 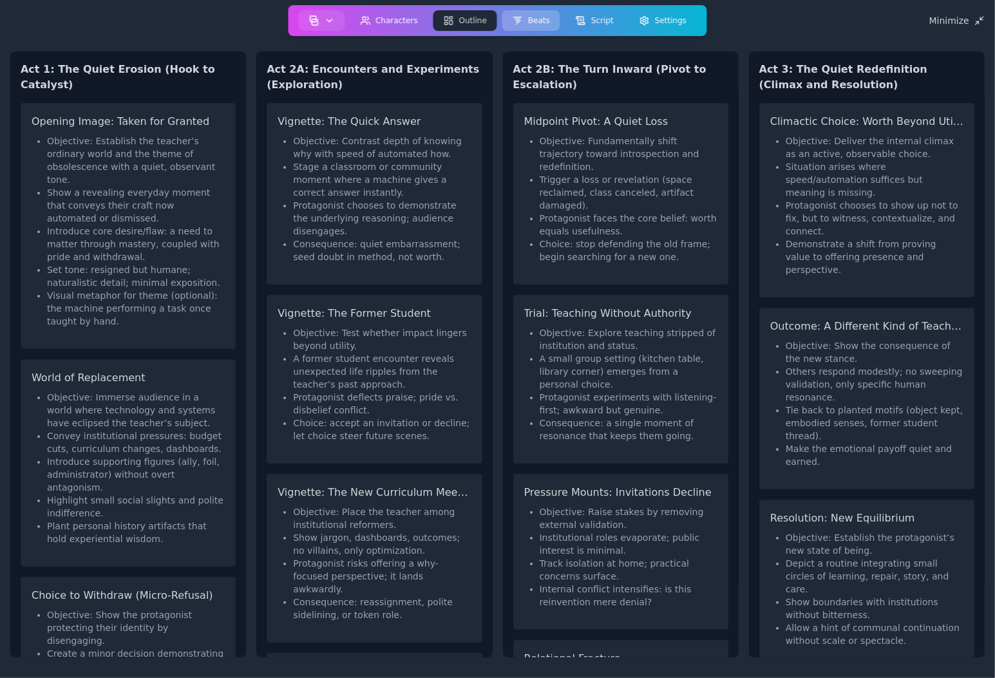 I want to click on li: Objective: Establish the protagonist’s new state of being., so click(x=874, y=544).